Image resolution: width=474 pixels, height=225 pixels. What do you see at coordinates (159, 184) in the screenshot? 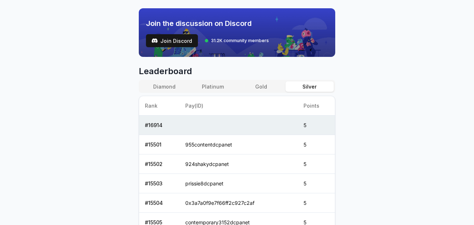
I see `td: # 15503` at bounding box center [159, 184].